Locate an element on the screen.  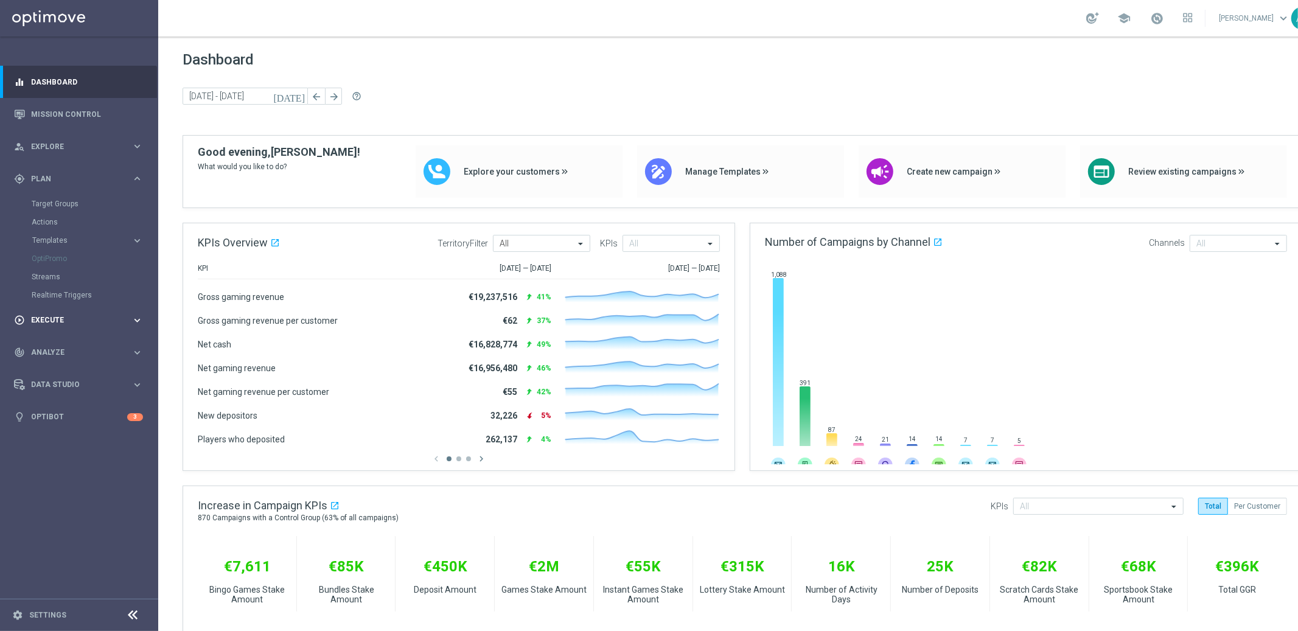
button: track_changes Analyze keyboard_arrow_right is located at coordinates (79, 352).